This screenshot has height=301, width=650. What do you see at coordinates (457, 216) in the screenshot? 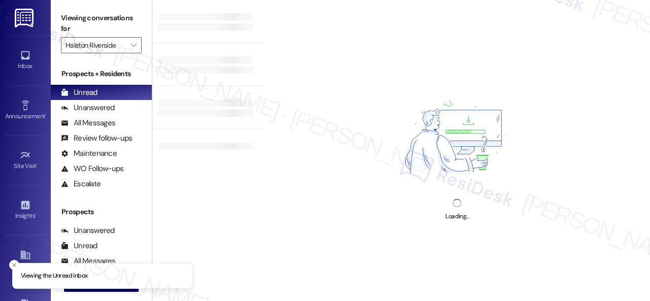
I see `div: Loading...` at bounding box center [457, 216].